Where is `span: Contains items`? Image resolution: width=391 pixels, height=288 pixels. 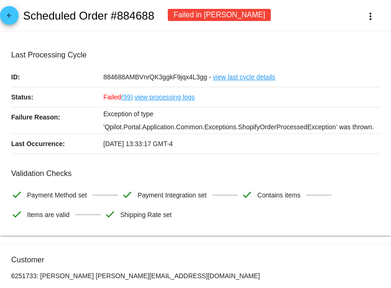
span: Contains items is located at coordinates (279, 195).